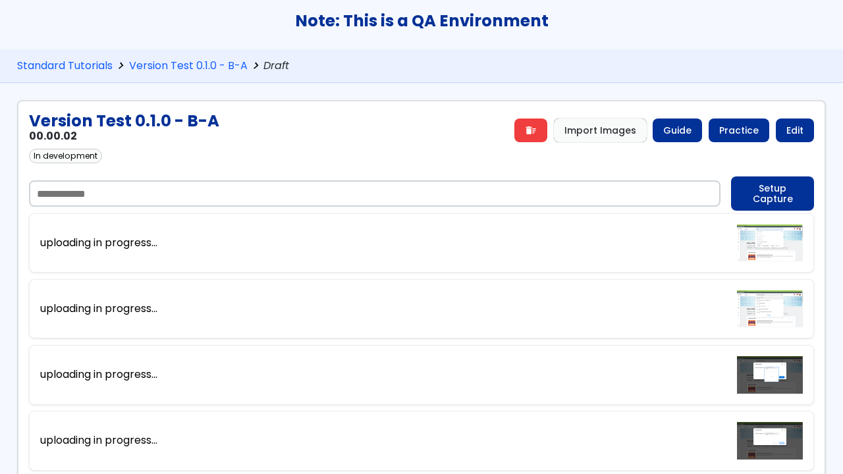 The height and width of the screenshot is (474, 843). What do you see at coordinates (770, 440) in the screenshot?
I see `img: x9Isi95MX9zwgAAAABJRU5ErkJggg==` at bounding box center [770, 440].